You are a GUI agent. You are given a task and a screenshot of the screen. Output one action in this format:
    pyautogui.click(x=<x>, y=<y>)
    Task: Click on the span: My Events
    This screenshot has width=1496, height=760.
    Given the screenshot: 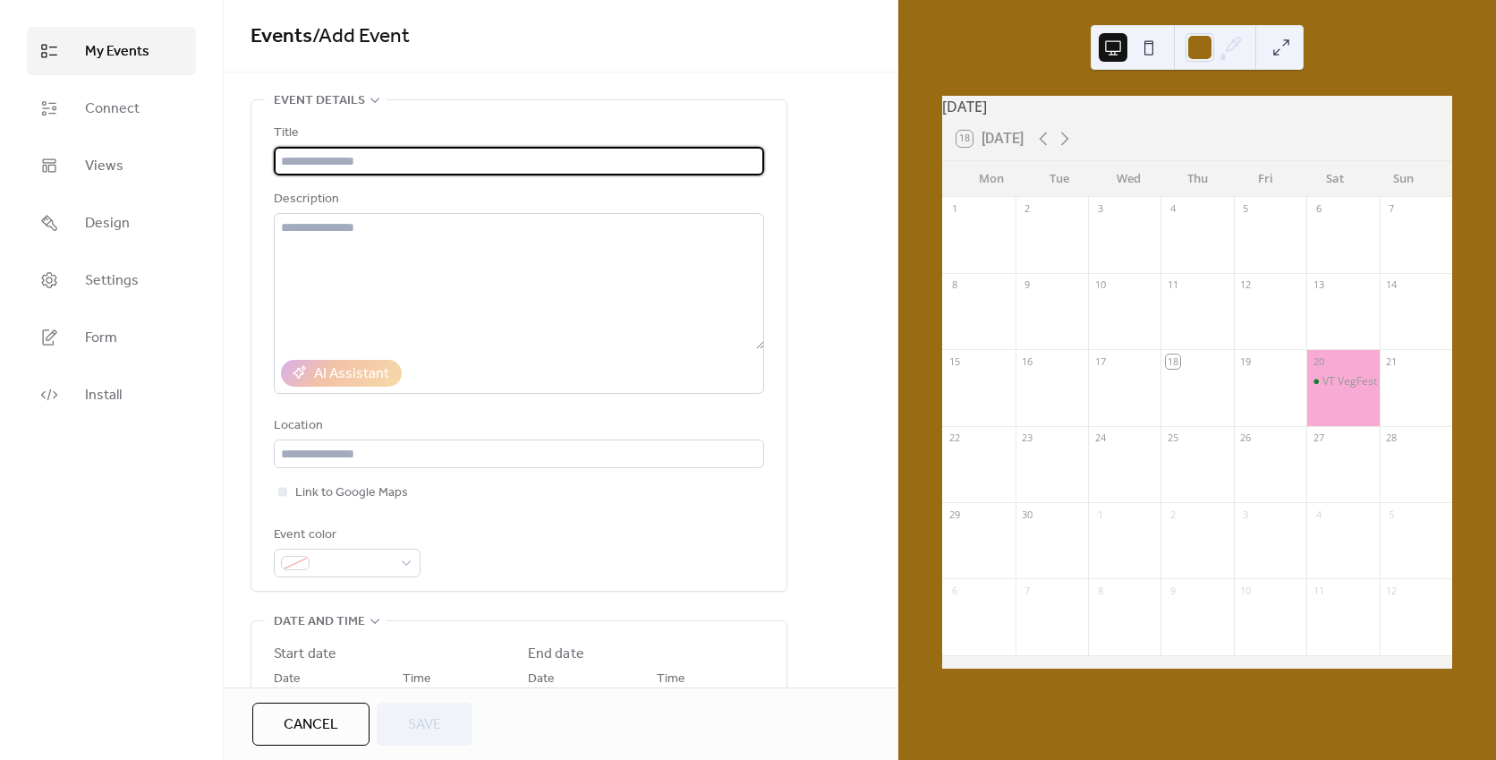 What is the action you would take?
    pyautogui.click(x=117, y=52)
    